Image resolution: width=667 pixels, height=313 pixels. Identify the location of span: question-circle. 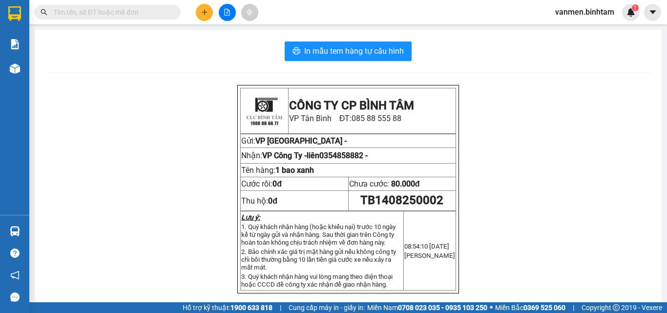
(15, 253).